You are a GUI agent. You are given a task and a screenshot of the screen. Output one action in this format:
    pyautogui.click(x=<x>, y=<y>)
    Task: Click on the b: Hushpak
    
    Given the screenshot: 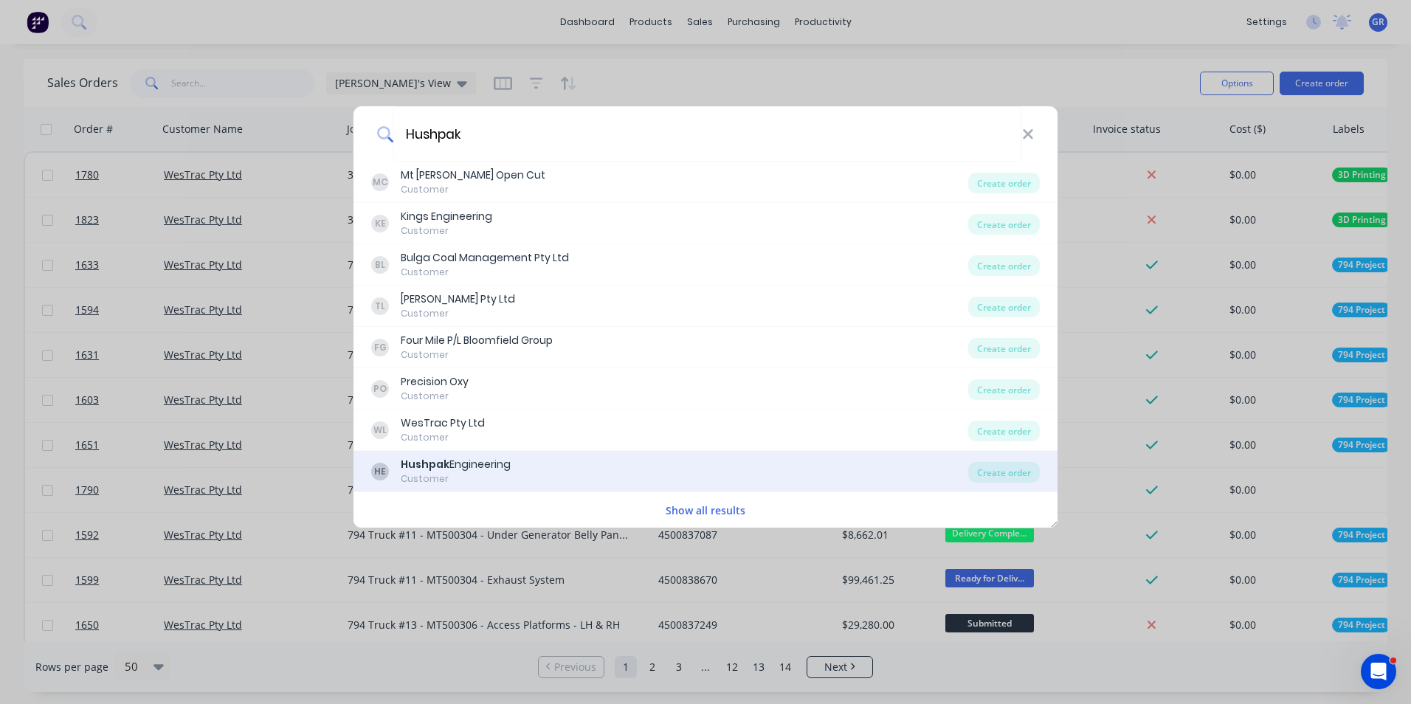 What is the action you would take?
    pyautogui.click(x=425, y=464)
    